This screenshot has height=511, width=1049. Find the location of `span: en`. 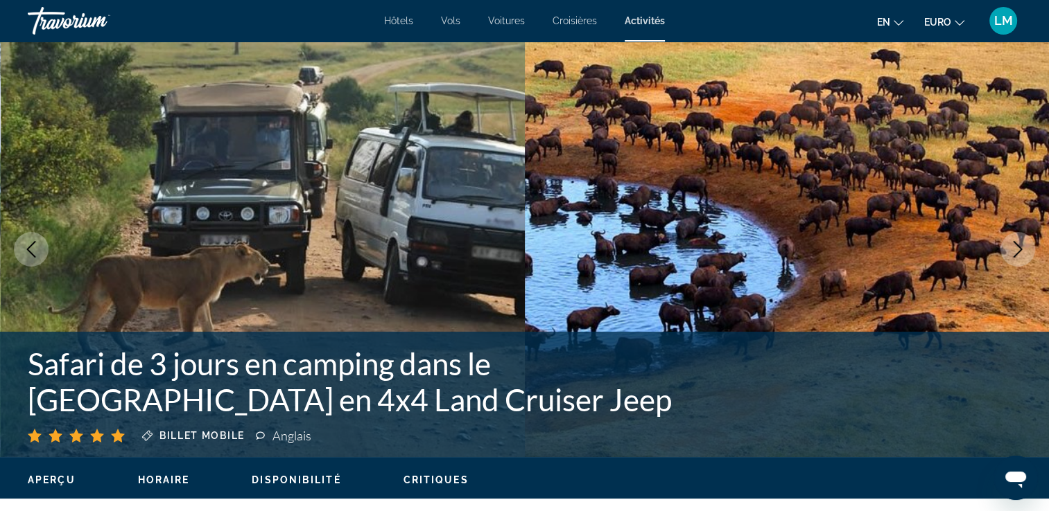

span: en is located at coordinates (883, 22).